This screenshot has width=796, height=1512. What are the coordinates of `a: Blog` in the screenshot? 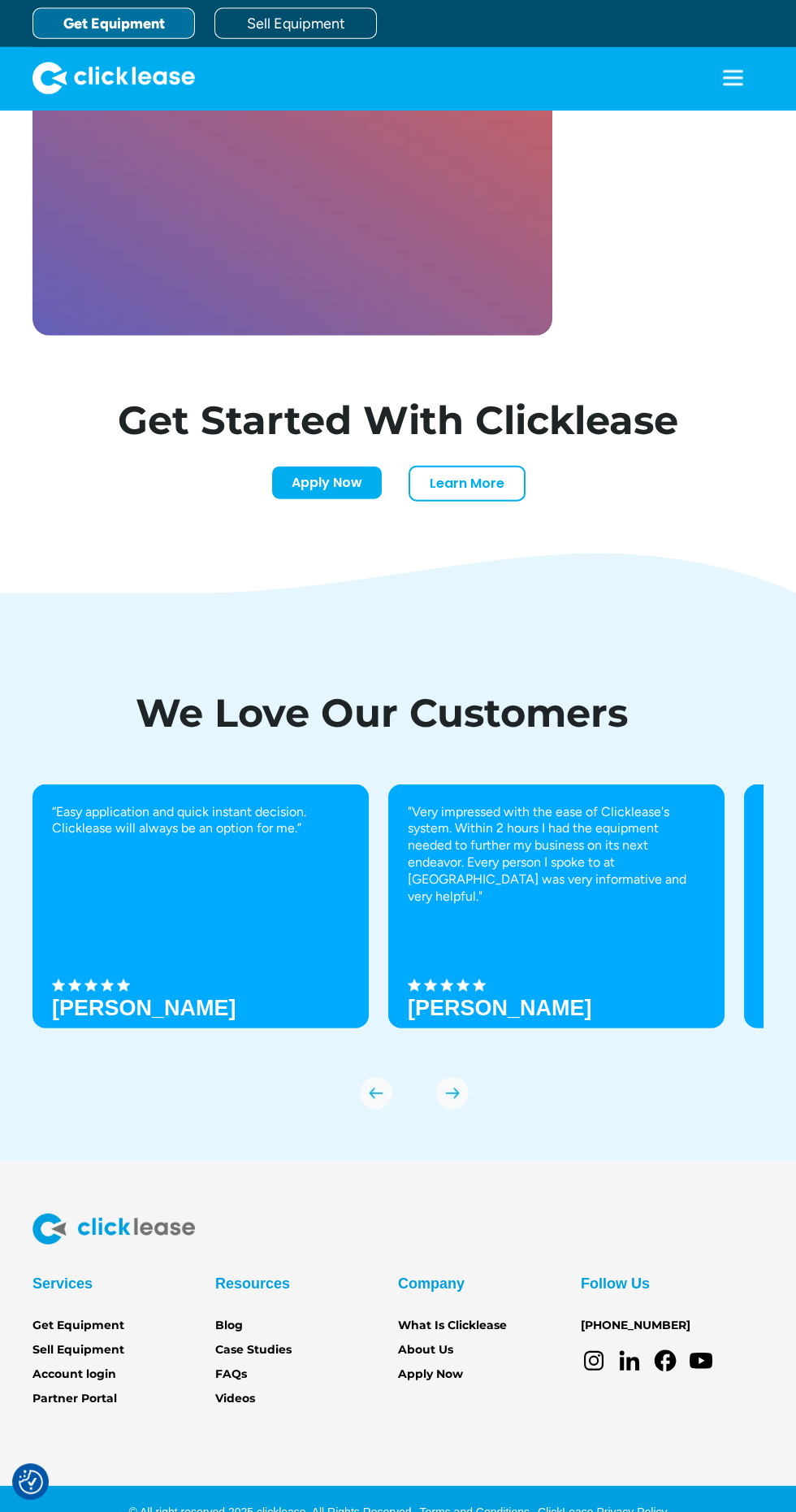 It's located at (229, 1325).